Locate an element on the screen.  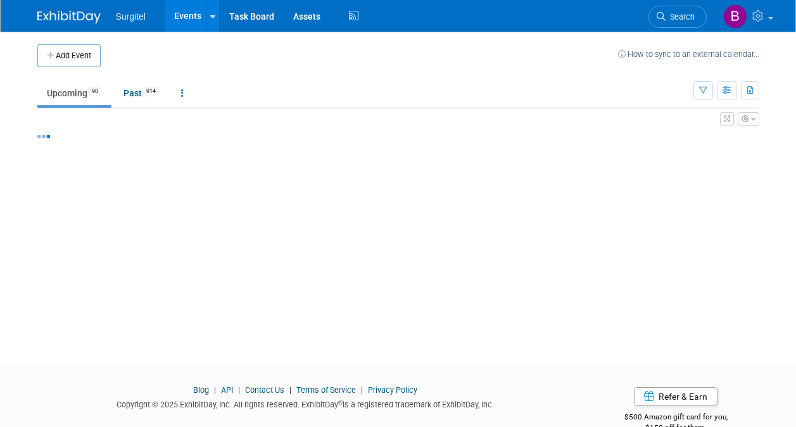
span: Search is located at coordinates (680, 16).